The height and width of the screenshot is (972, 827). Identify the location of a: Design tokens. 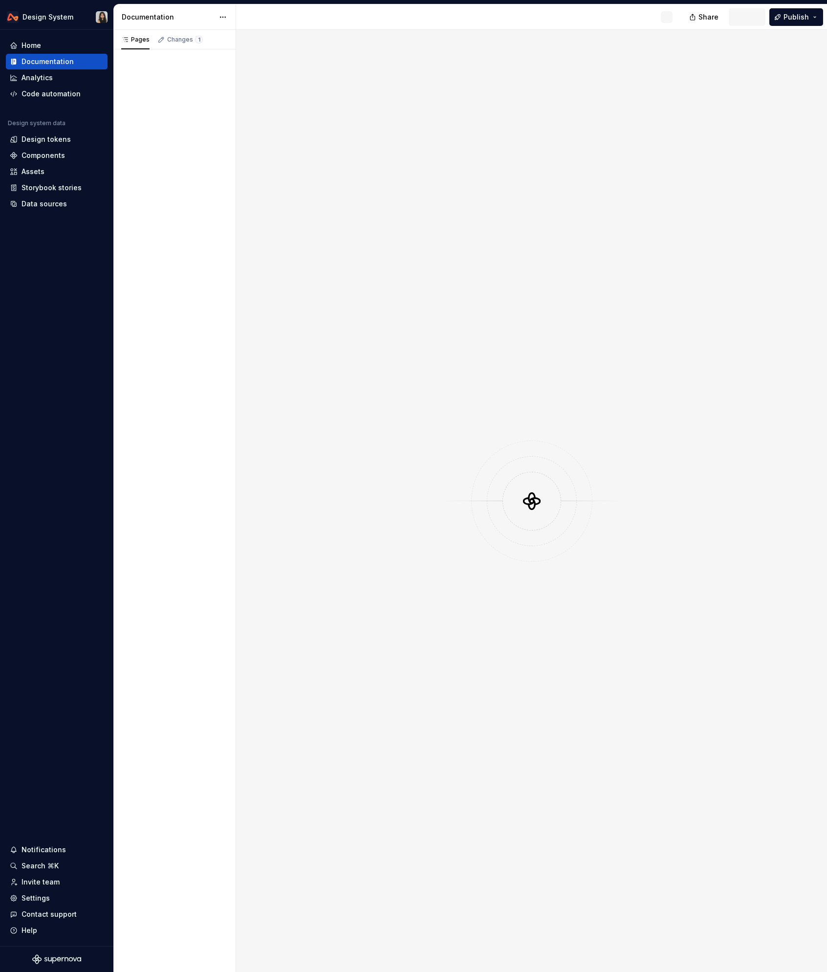
(57, 139).